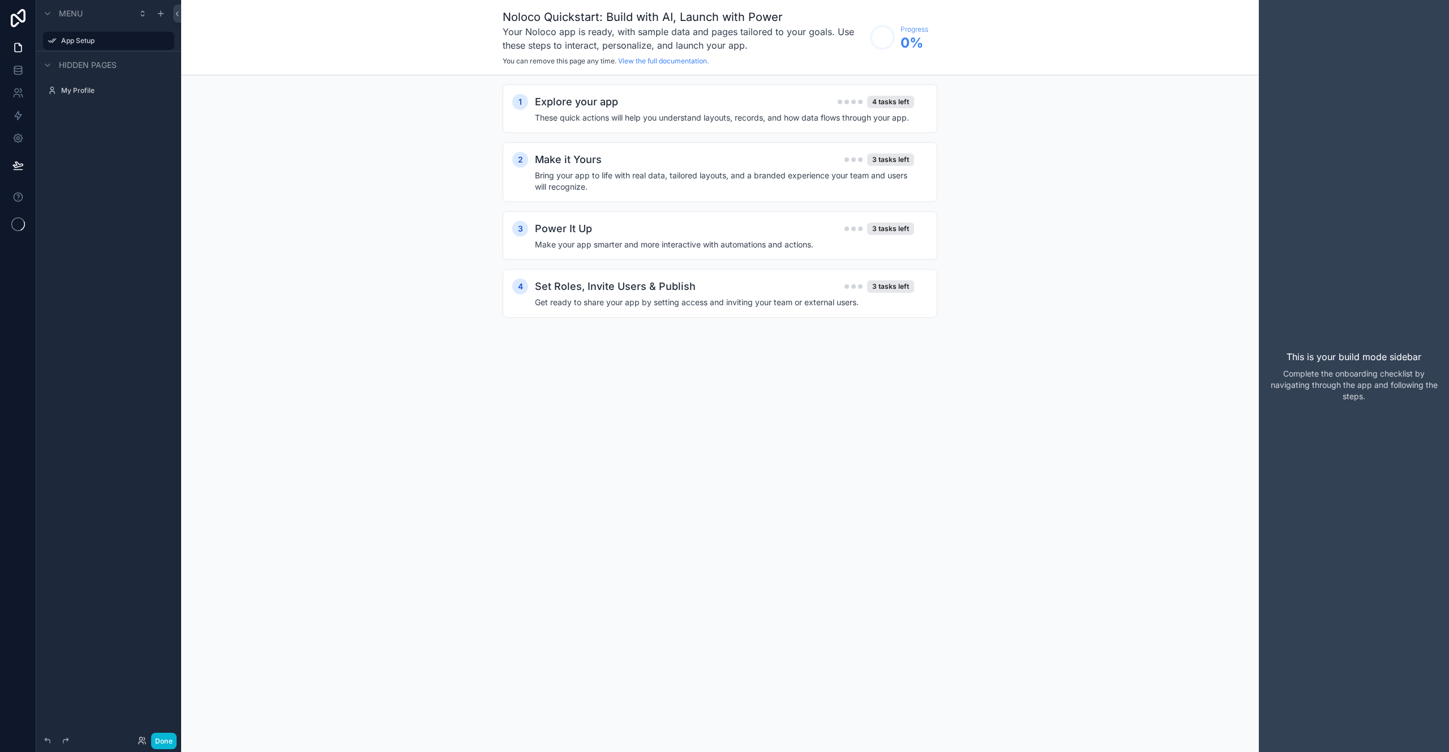 The height and width of the screenshot is (752, 1449). Describe the element at coordinates (114, 41) in the screenshot. I see `label: App Setup` at that location.